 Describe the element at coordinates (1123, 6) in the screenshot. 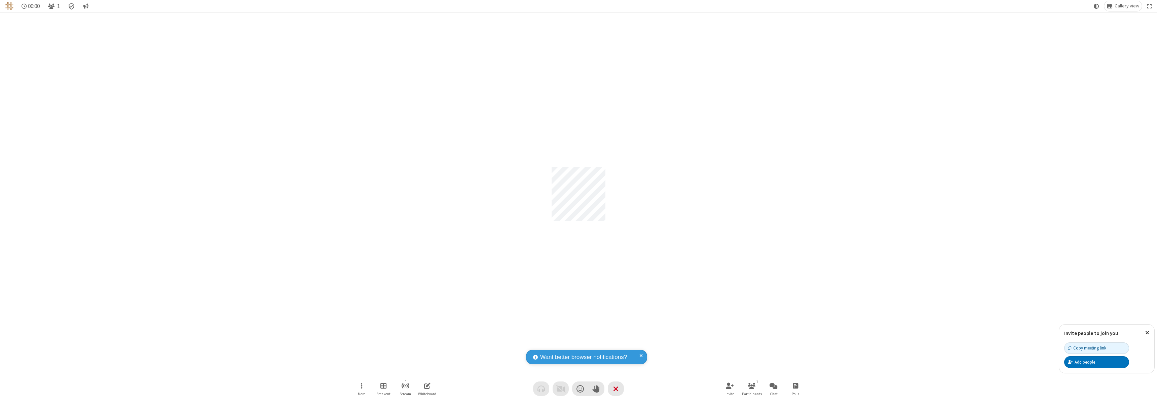

I see `button: Change layout` at that location.